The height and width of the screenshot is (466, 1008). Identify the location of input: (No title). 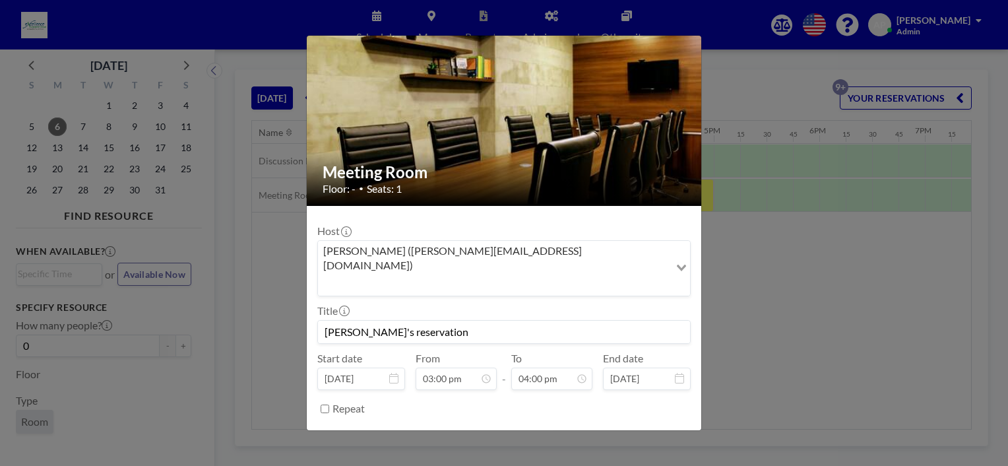
(504, 332).